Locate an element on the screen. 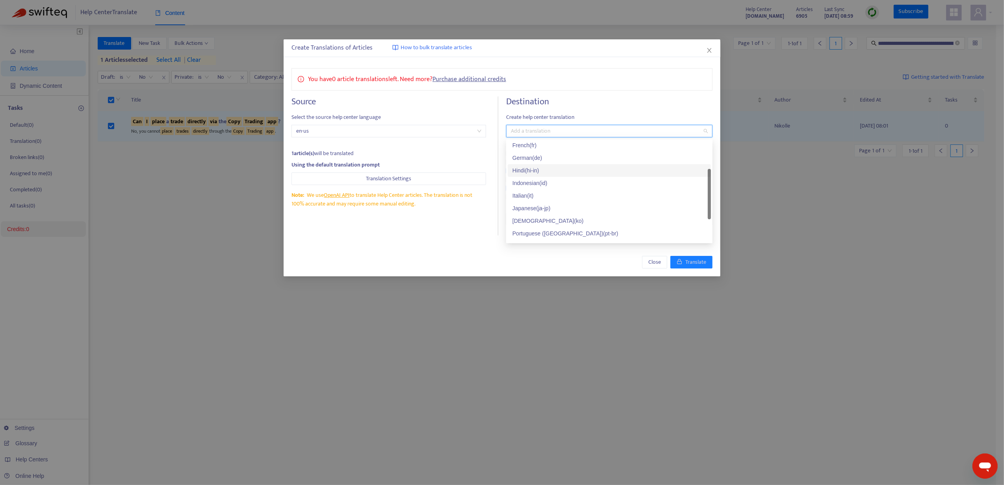 This screenshot has height=485, width=1004. div: Hindi ( hi-in ) is located at coordinates (609, 171).